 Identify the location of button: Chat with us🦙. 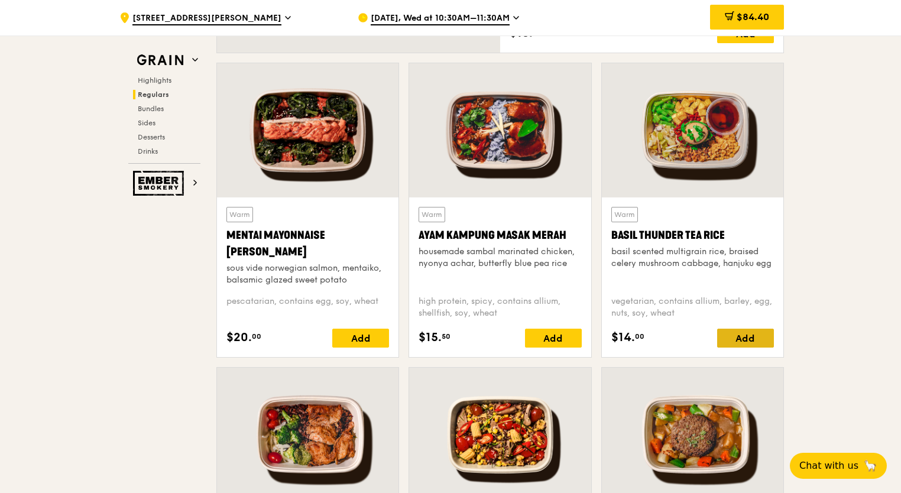
(839, 466).